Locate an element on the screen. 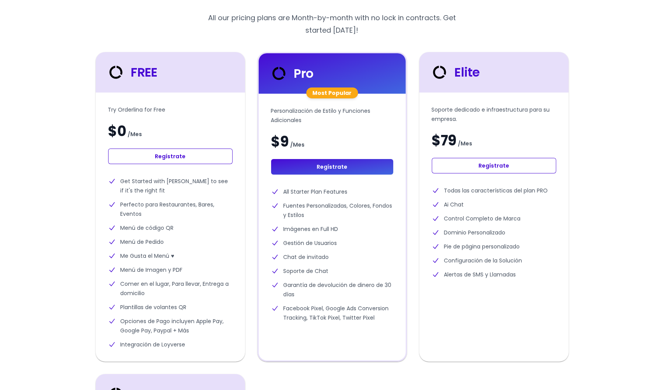  li: Fuentes Personalizadas, Colores, Fondos y Estilos is located at coordinates (332, 210).